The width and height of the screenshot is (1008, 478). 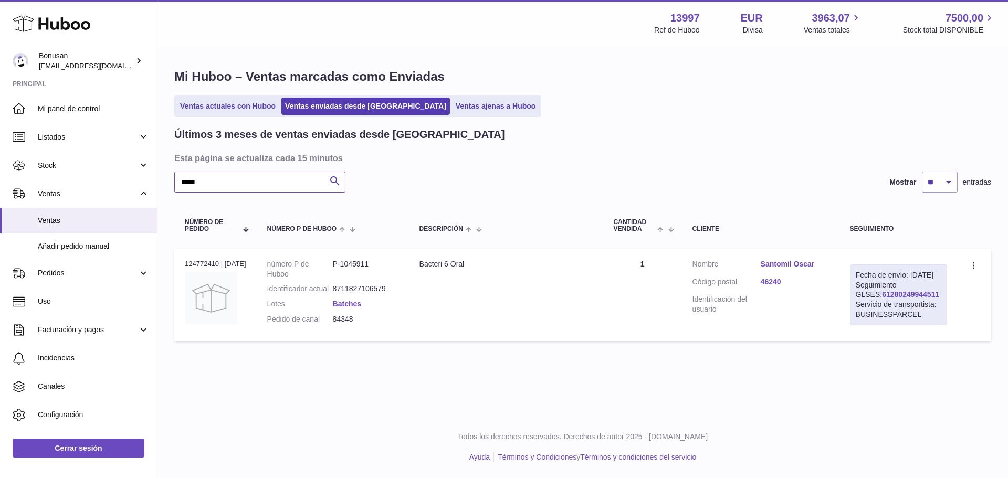 I want to click on dt: Código postal, so click(x=727, y=284).